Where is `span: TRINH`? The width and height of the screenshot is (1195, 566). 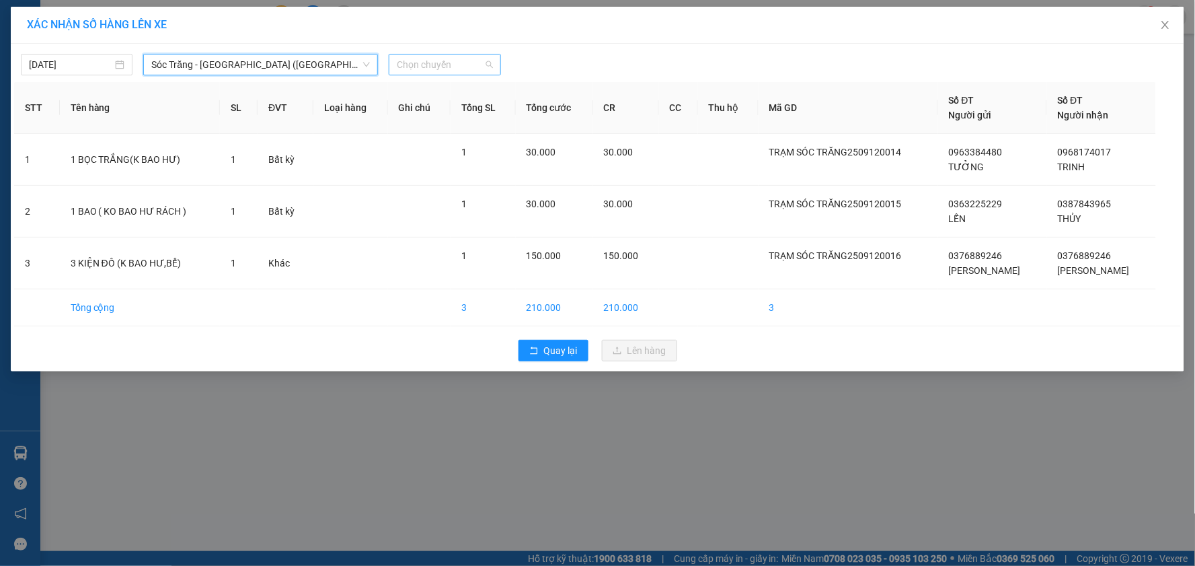 span: TRINH is located at coordinates (1071, 167).